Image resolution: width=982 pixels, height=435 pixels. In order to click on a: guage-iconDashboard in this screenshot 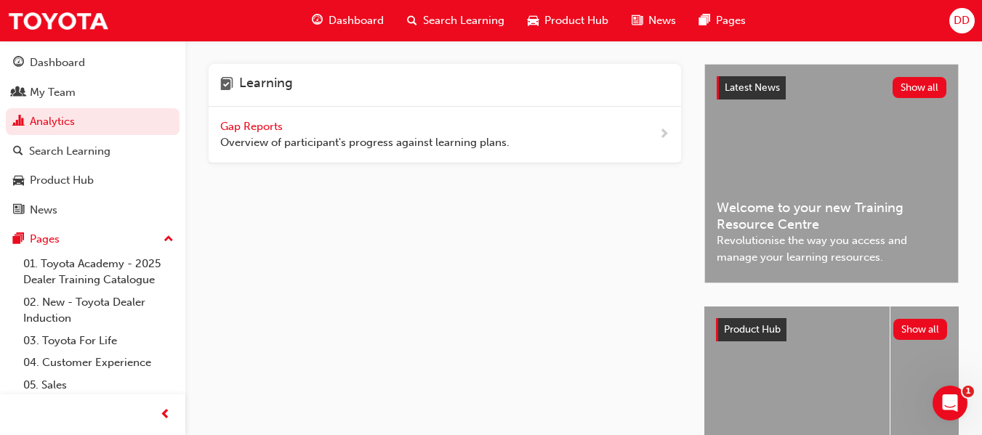, I will do `click(347, 20)`.